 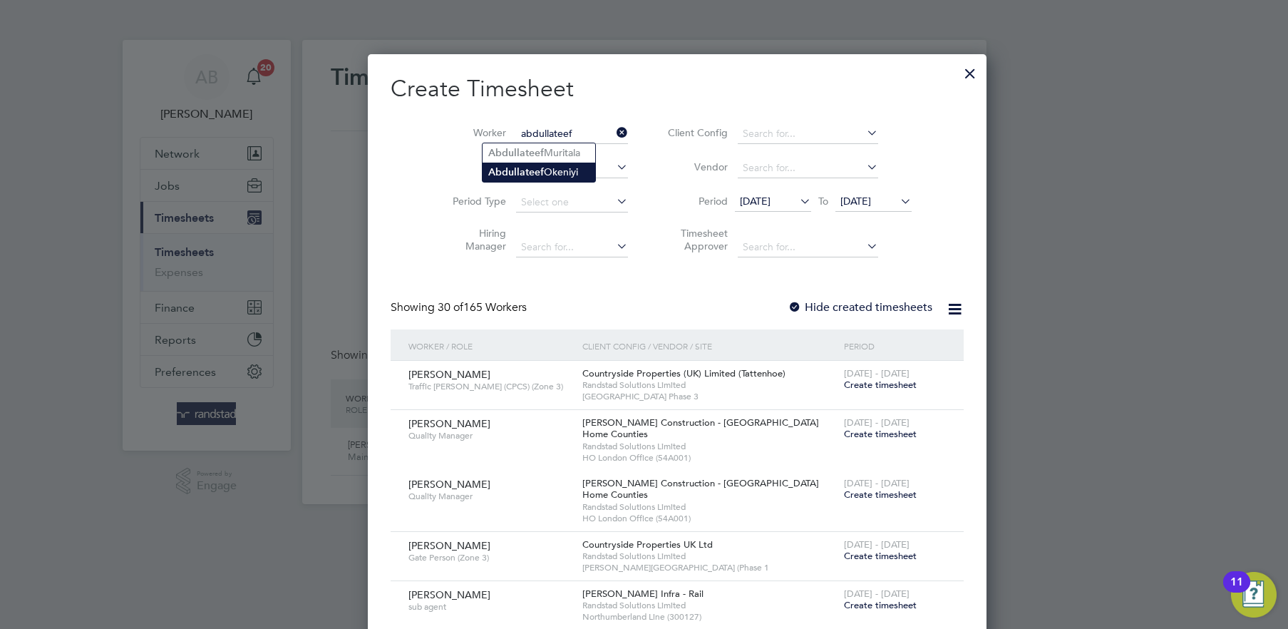 What do you see at coordinates (823, 201) in the screenshot?
I see `span: To` at bounding box center [823, 201].